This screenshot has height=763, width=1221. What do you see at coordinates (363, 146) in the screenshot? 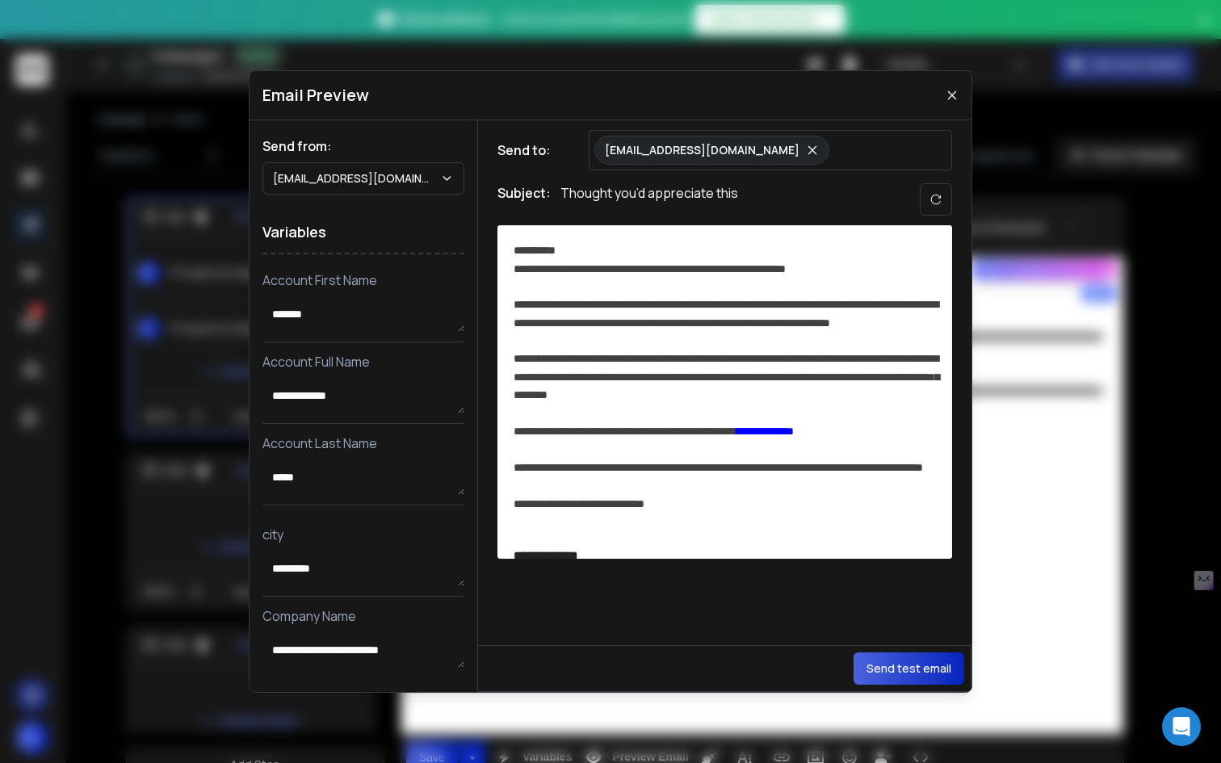
I see `h1: Send from:` at bounding box center [363, 146].